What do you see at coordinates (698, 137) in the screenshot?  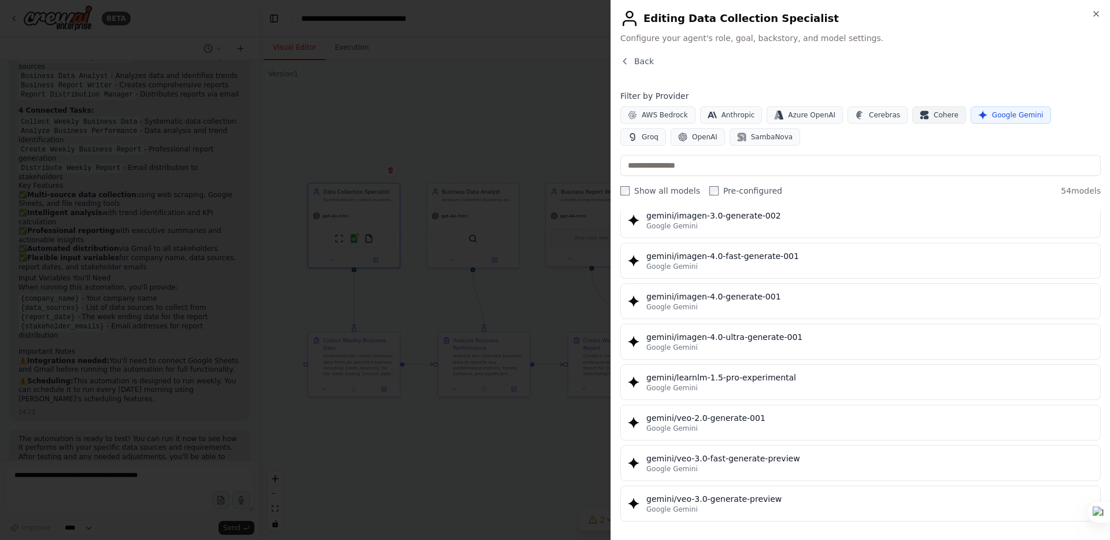 I see `button: OpenAI` at bounding box center [698, 137].